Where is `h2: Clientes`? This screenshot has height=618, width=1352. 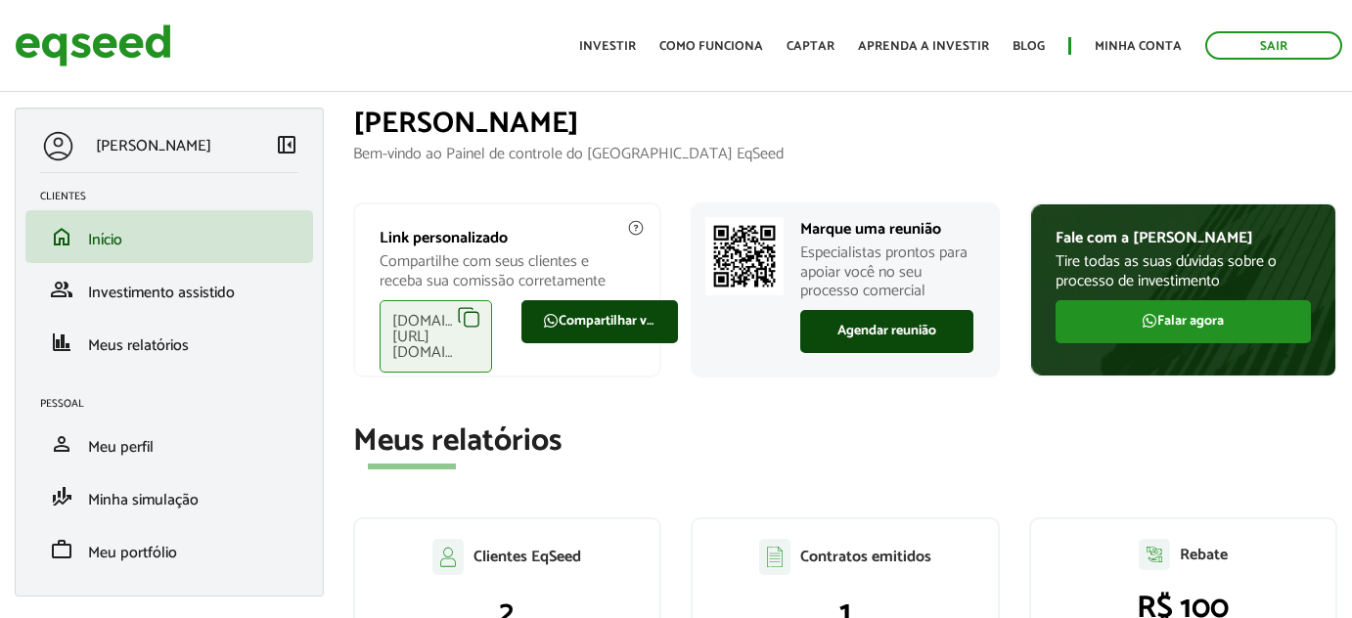 h2: Clientes is located at coordinates (176, 197).